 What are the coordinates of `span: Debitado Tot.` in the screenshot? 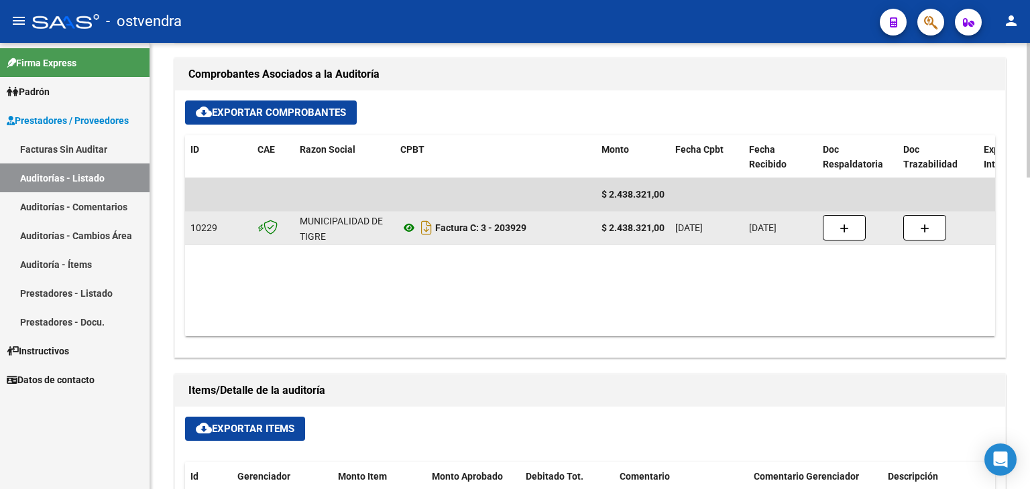 It's located at (554, 477).